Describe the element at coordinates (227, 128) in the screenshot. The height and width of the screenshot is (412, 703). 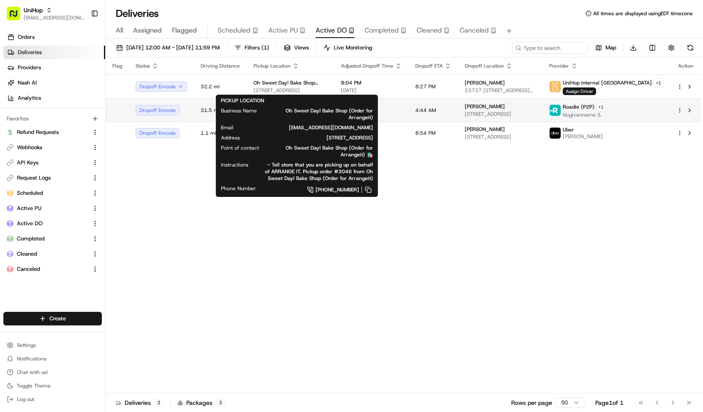
I see `span: Email` at that location.